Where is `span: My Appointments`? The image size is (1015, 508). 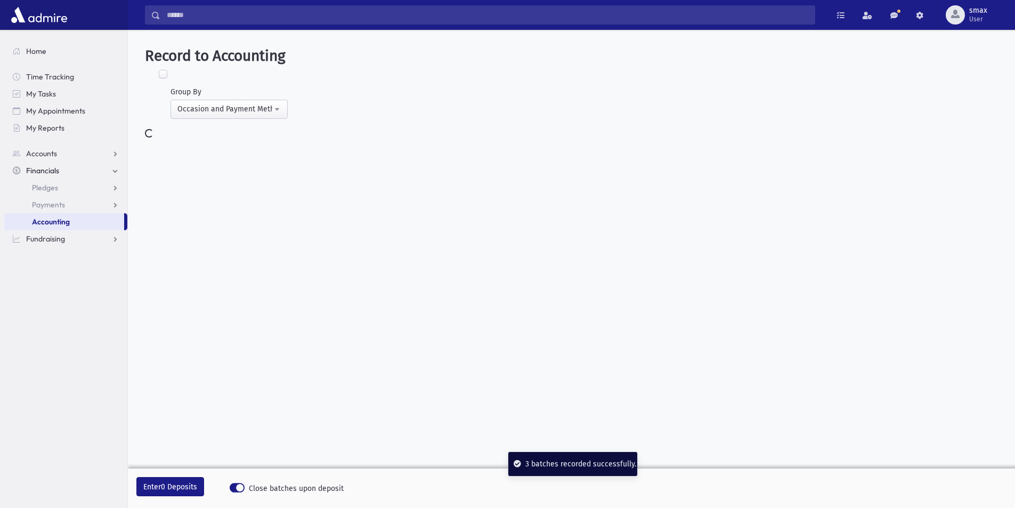 span: My Appointments is located at coordinates (55, 111).